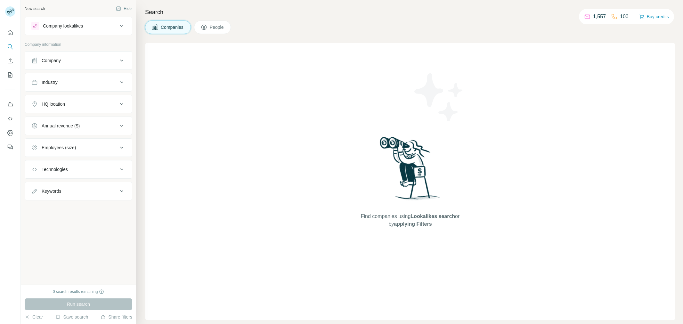 The height and width of the screenshot is (324, 683). Describe the element at coordinates (410, 12) in the screenshot. I see `h4: Search` at that location.